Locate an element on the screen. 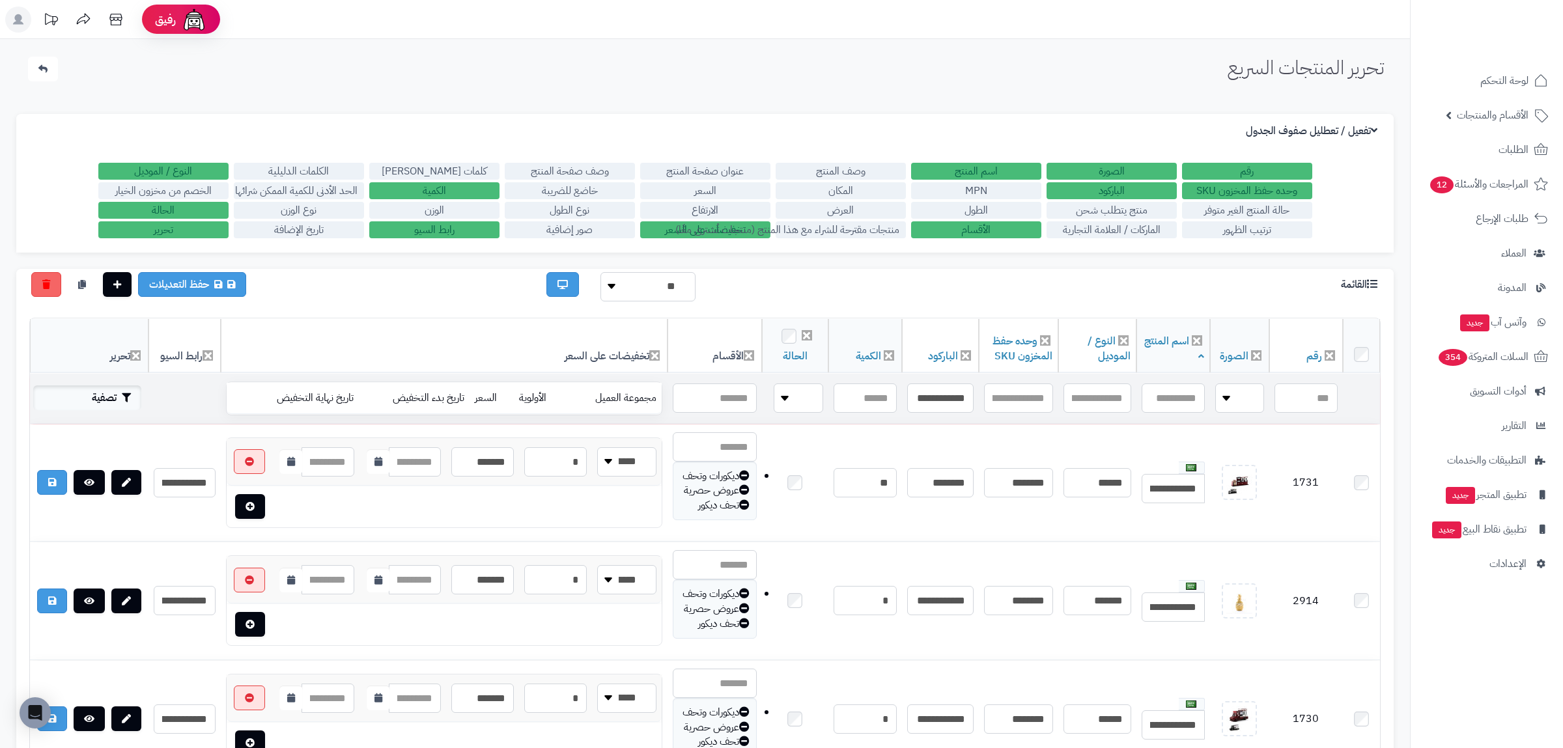 This screenshot has width=1563, height=748. span: طلبات الإرجاع is located at coordinates (1502, 219).